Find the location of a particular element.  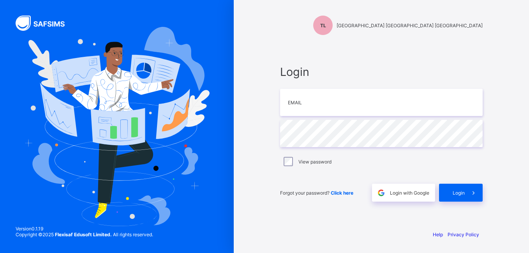

img: Hero Image is located at coordinates (117, 127).